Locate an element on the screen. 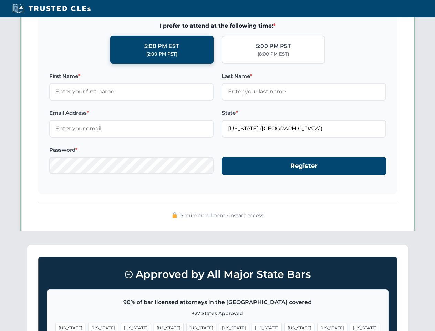 The width and height of the screenshot is (435, 331). p: +27 States Approved is located at coordinates (218, 313).